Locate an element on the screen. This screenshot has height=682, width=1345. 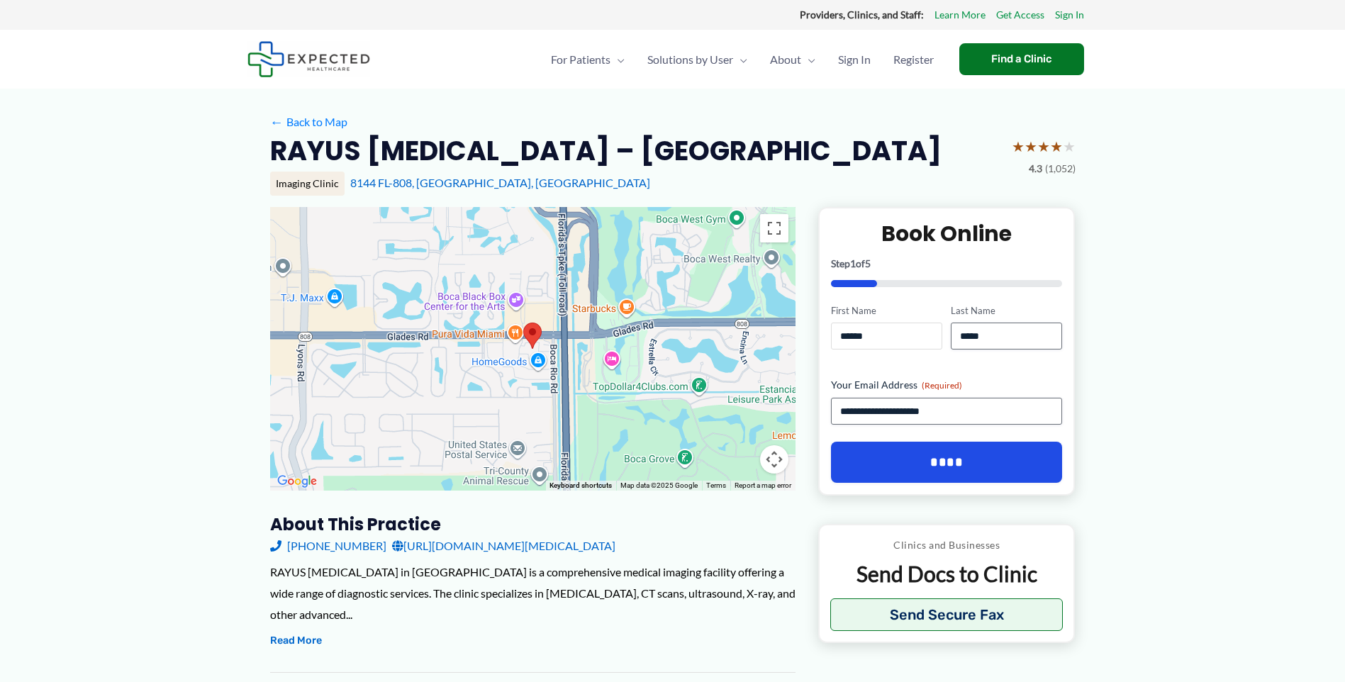
label: Last Name is located at coordinates (1006, 311).